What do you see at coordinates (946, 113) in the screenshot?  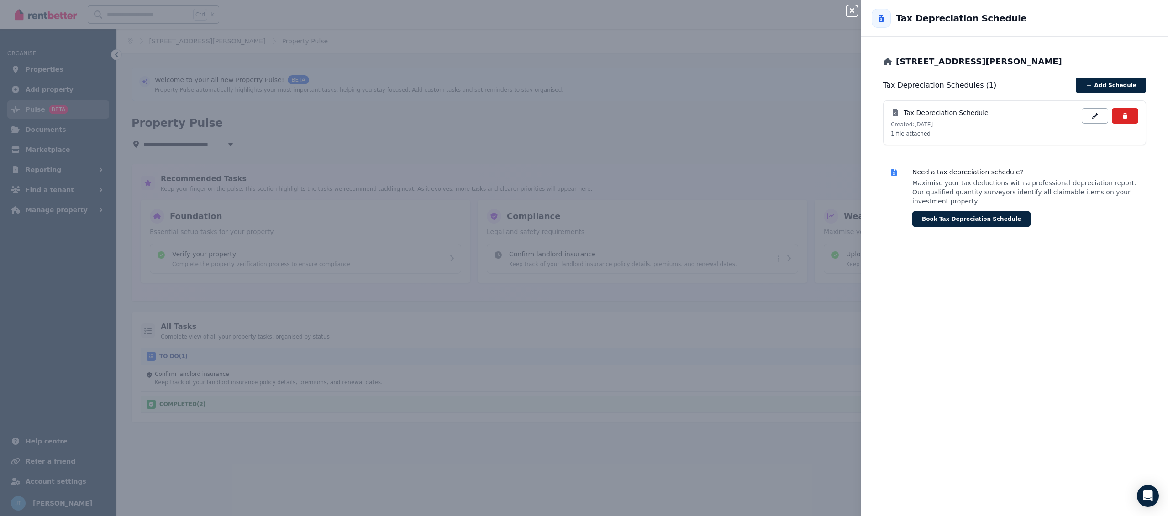 I see `h4: Tax Depreciation Schedule` at bounding box center [946, 113].